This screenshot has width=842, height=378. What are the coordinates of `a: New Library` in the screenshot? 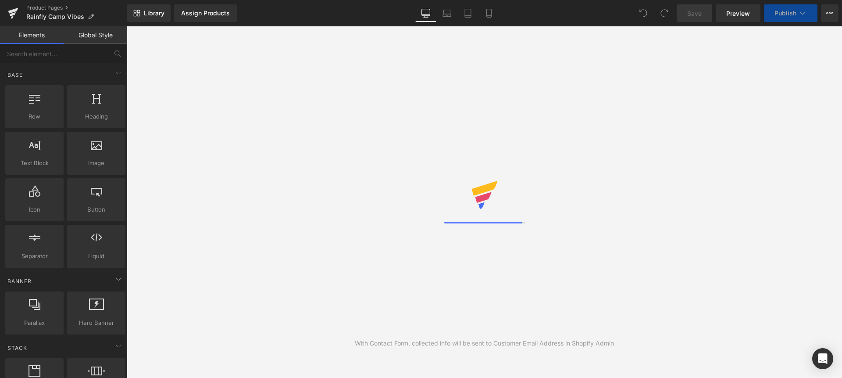 It's located at (149, 13).